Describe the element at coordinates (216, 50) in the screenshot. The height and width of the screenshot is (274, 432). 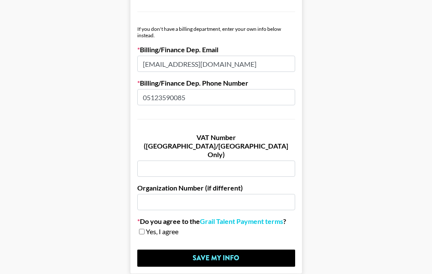
I see `label: Billing/Finance Dep. Email` at that location.